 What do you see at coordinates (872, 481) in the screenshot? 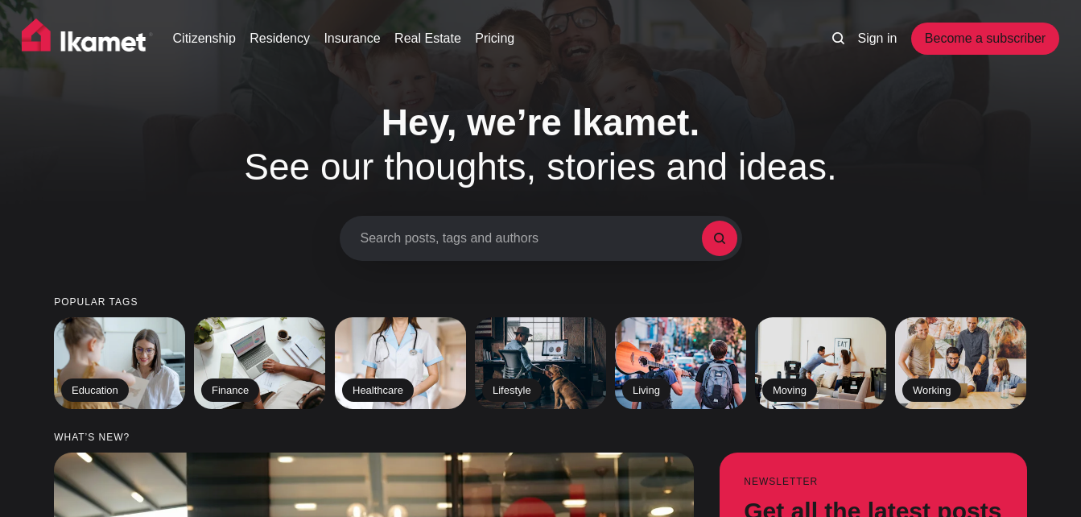
I see `small: Newsletter` at bounding box center [872, 481].